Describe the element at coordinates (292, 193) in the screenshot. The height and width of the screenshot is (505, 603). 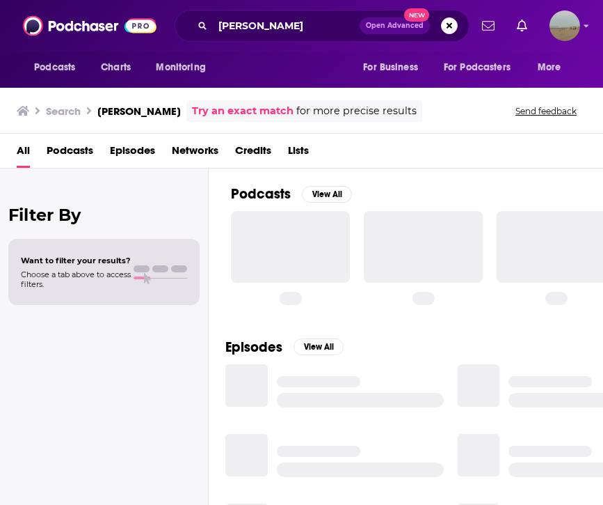
I see `a: PodcastsView All` at that location.